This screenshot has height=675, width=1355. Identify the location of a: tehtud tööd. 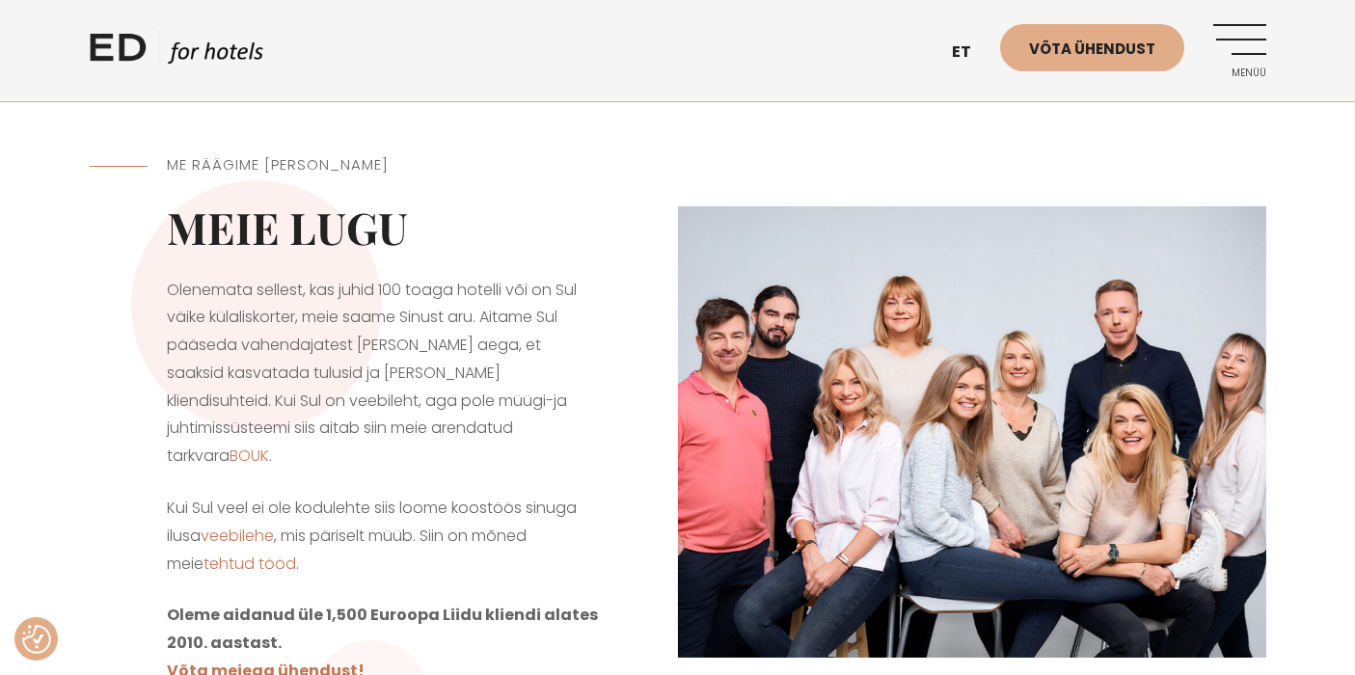
(250, 563).